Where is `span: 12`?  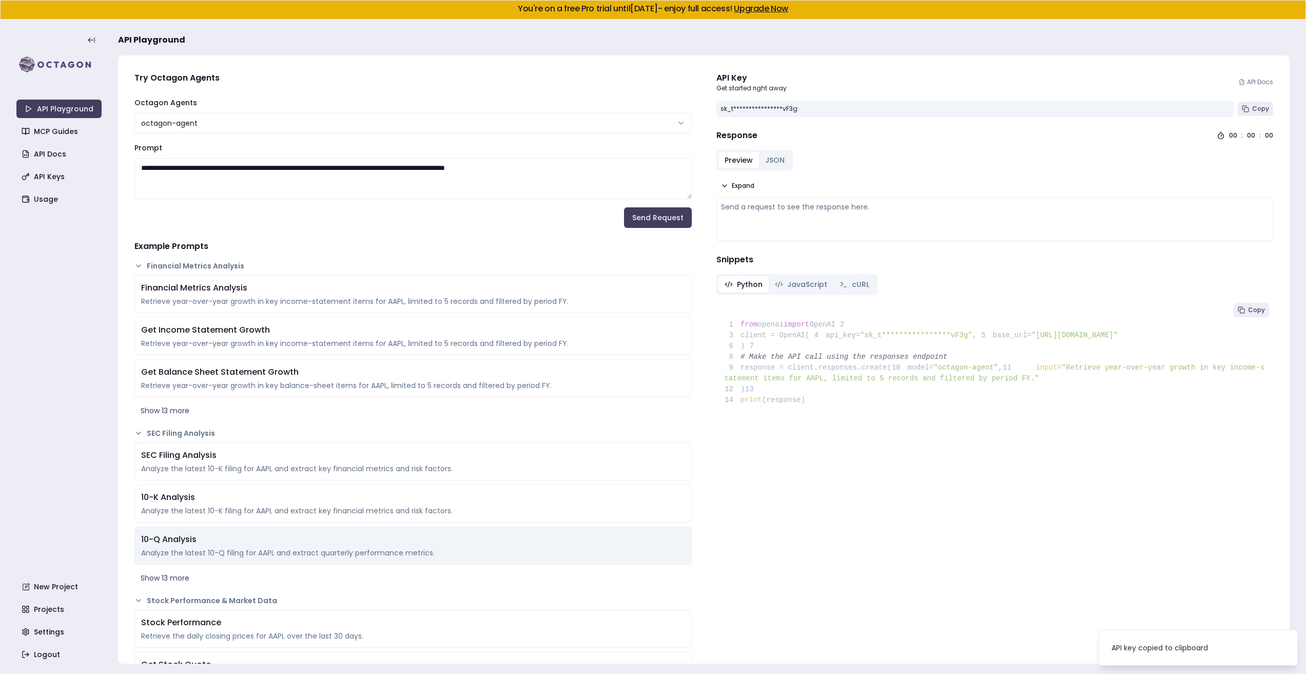
span: 12 is located at coordinates (733, 389).